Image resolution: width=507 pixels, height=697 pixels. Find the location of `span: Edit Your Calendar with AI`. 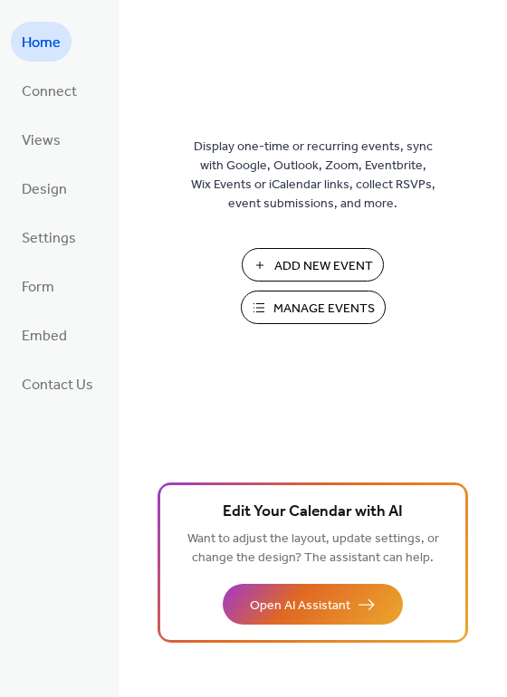

span: Edit Your Calendar with AI is located at coordinates (312, 513).